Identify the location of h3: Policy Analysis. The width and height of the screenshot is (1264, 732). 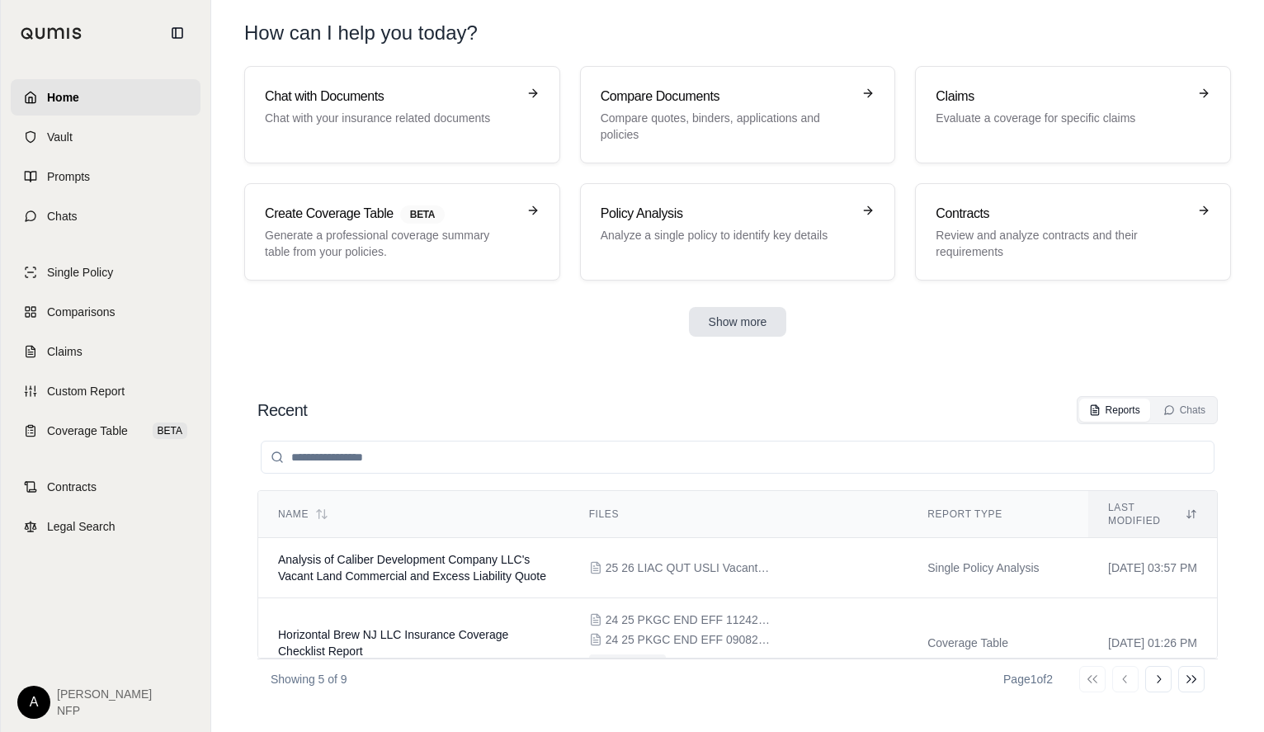
(726, 214).